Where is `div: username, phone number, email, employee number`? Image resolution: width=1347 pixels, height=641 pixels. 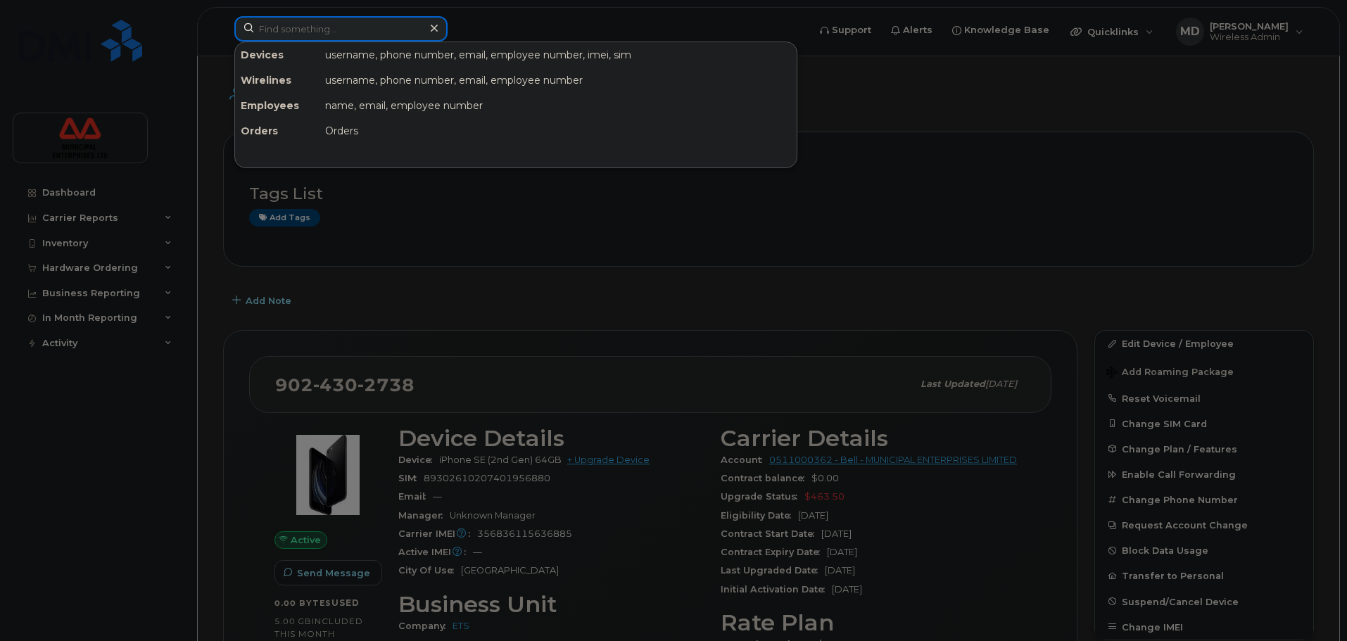
div: username, phone number, email, employee number is located at coordinates (558, 80).